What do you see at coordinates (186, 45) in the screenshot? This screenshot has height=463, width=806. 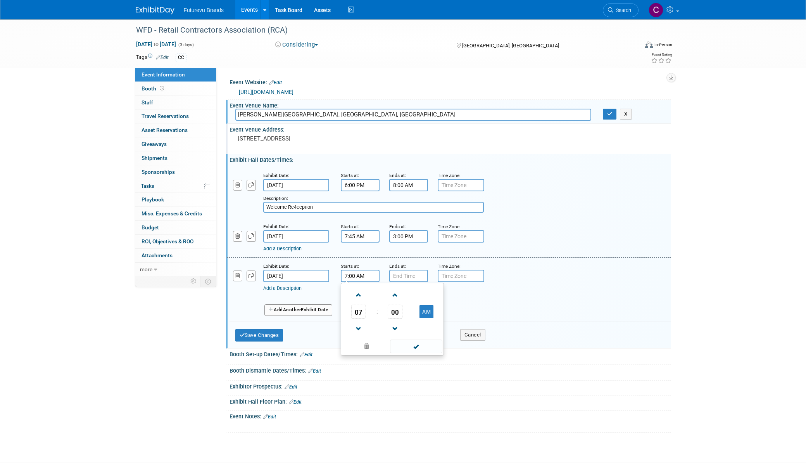 I see `span: (3 days)` at bounding box center [186, 45].